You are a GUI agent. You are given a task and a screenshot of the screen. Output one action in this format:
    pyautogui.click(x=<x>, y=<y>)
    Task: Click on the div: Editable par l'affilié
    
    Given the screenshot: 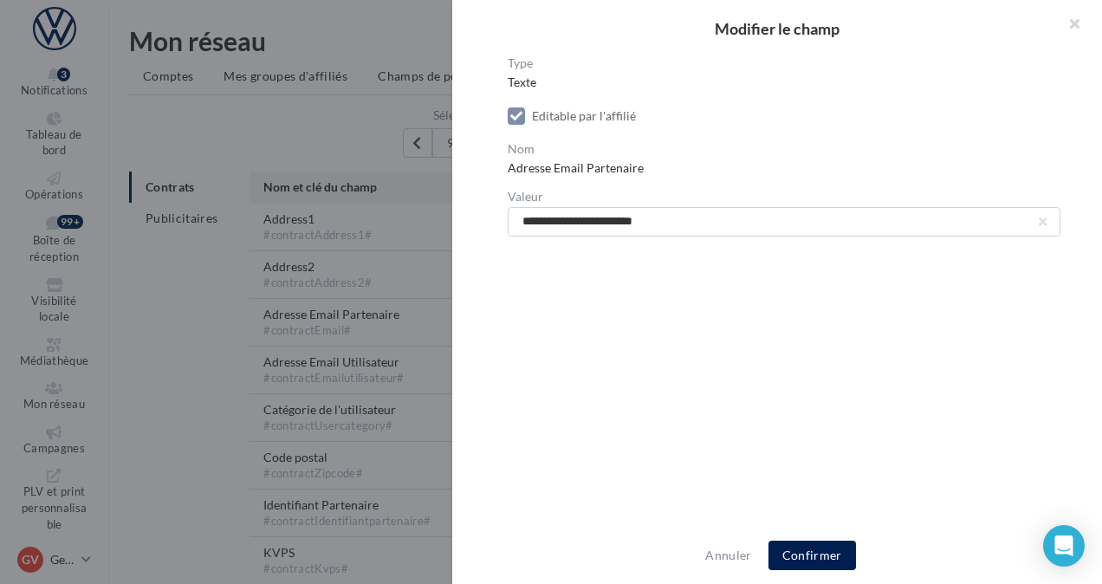 What is the action you would take?
    pyautogui.click(x=584, y=116)
    